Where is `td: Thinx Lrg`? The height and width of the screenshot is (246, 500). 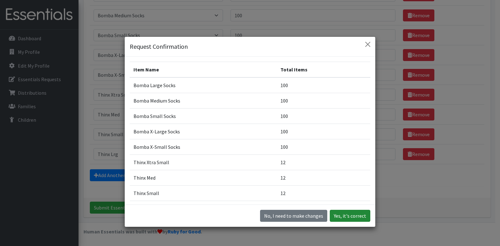 td: Thinx Lrg is located at coordinates (203, 208).